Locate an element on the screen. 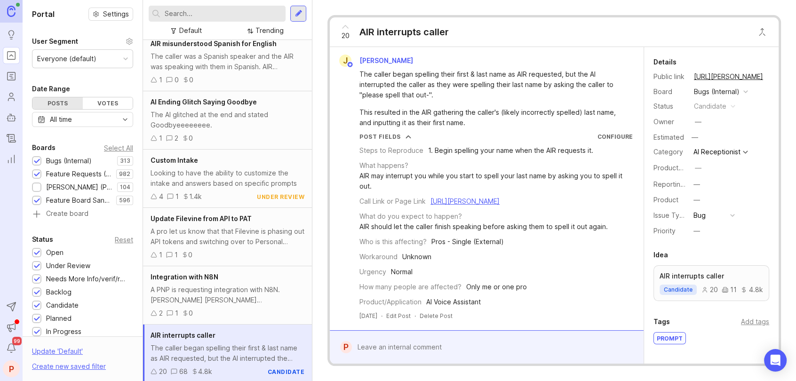 Image resolution: width=796 pixels, height=381 pixels. label: Priority is located at coordinates (664, 230).